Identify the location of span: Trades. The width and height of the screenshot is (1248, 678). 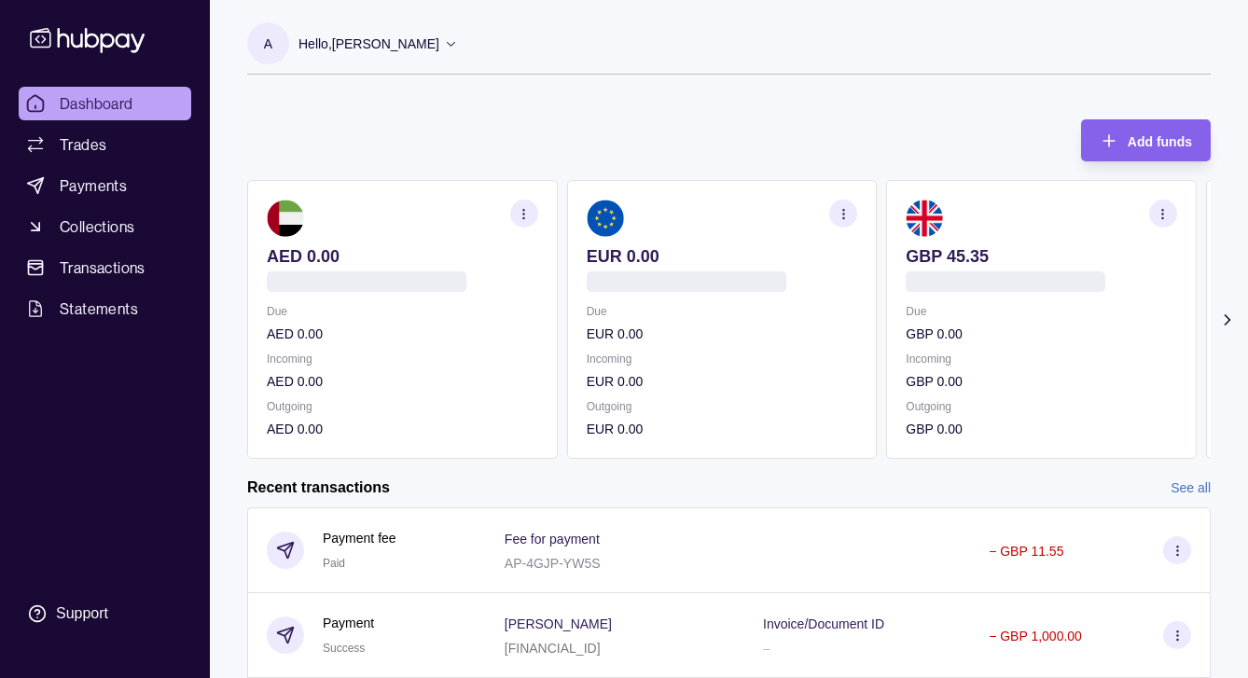
(83, 145).